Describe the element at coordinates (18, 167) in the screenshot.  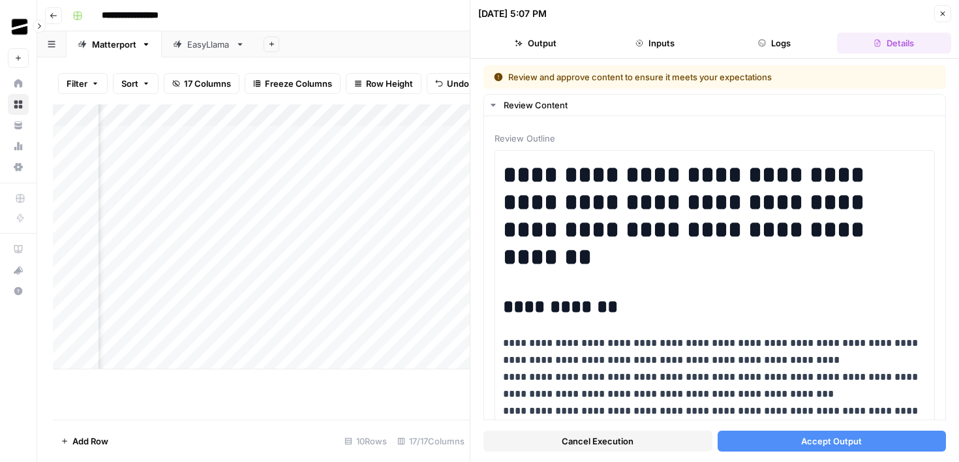
I see `a: Settings` at that location.